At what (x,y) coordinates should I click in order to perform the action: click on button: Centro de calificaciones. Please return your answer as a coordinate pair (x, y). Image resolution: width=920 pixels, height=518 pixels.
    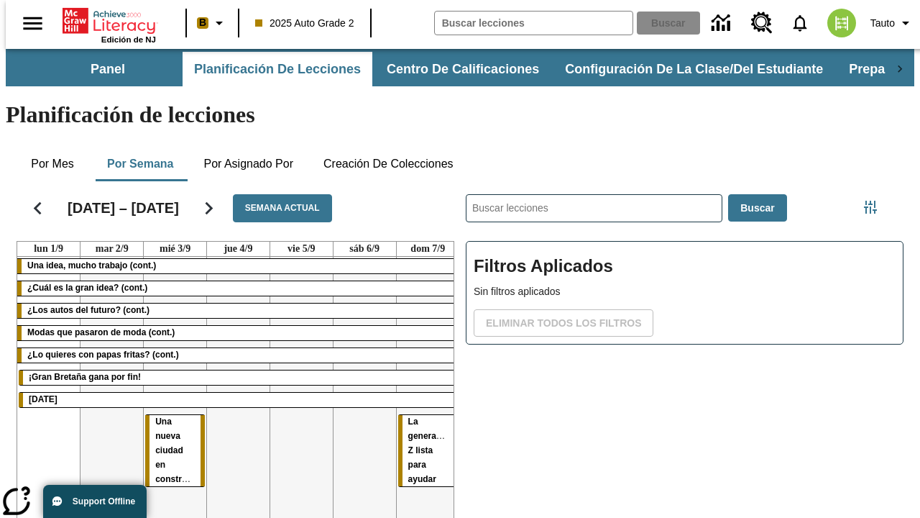
    Looking at the image, I should click on (463, 69).